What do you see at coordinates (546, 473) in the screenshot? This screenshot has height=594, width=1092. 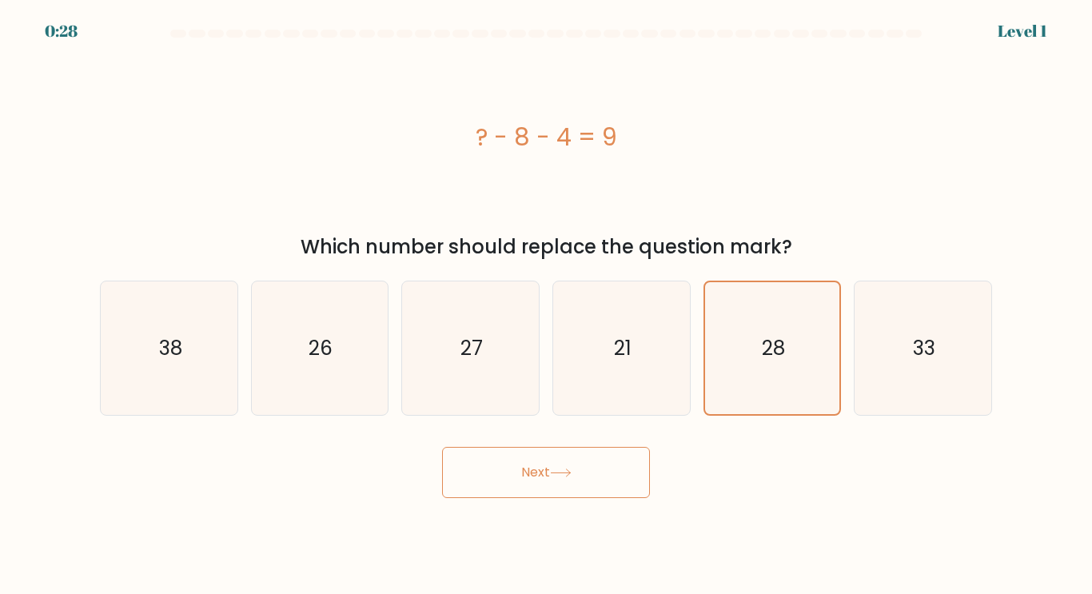 I see `button: Next` at bounding box center [546, 473].